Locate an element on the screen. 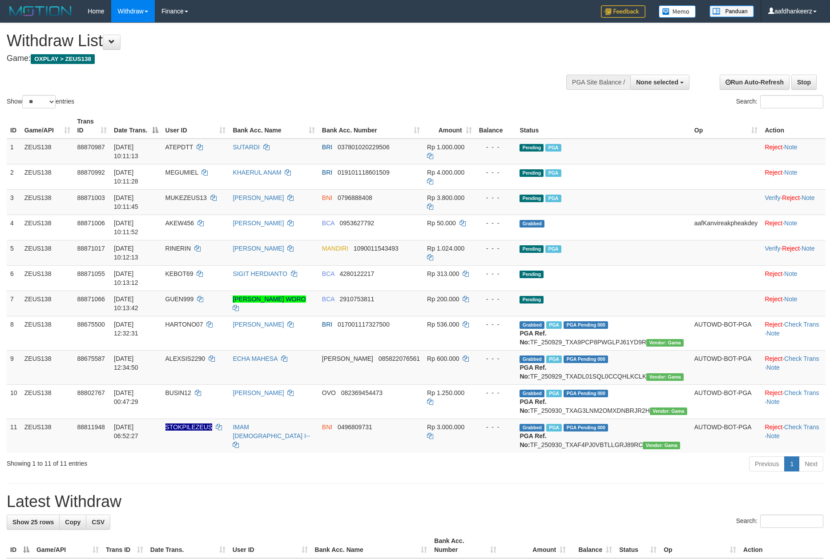  span: Rp 4.000.000 is located at coordinates (446, 173).